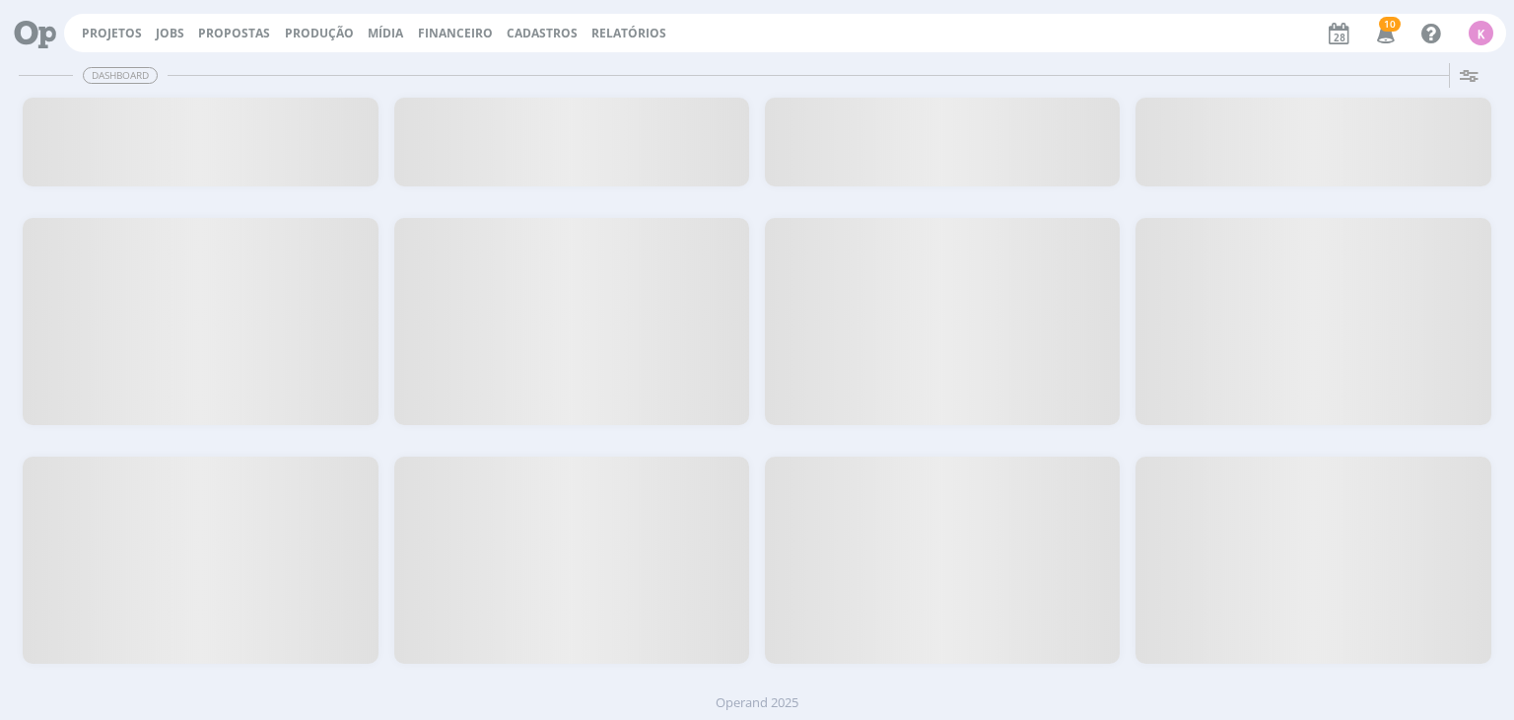  Describe the element at coordinates (629, 34) in the screenshot. I see `button: Relatórios` at that location.